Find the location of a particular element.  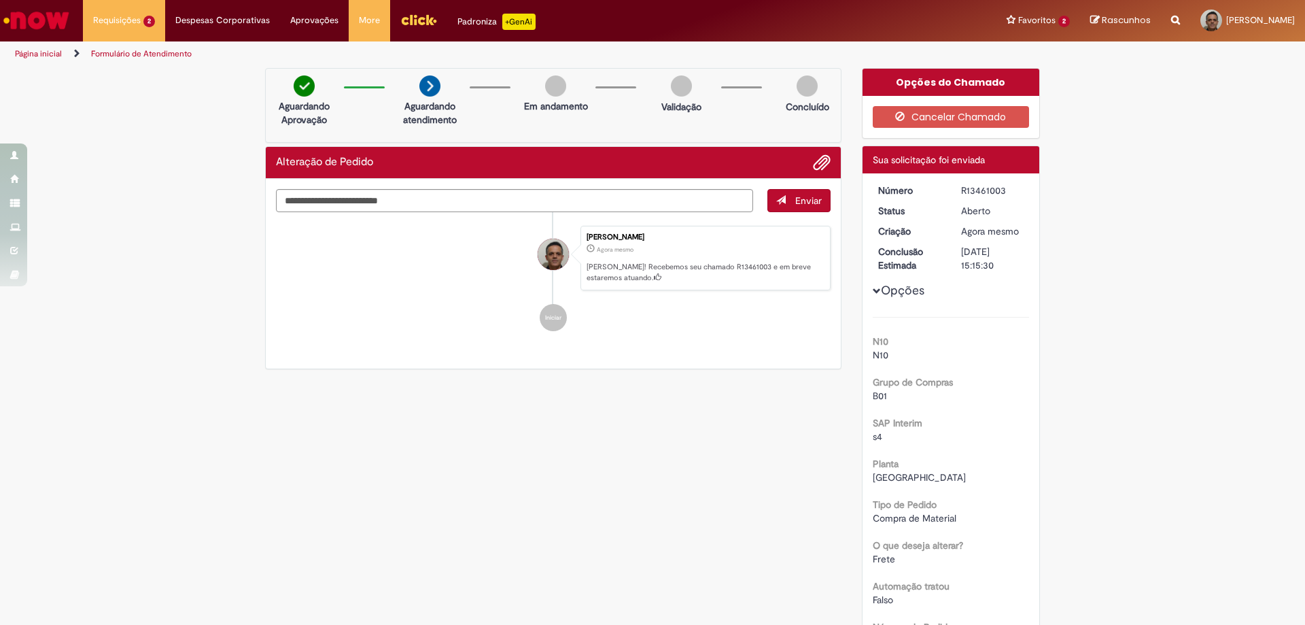

span: Compra de Material is located at coordinates (914, 518).